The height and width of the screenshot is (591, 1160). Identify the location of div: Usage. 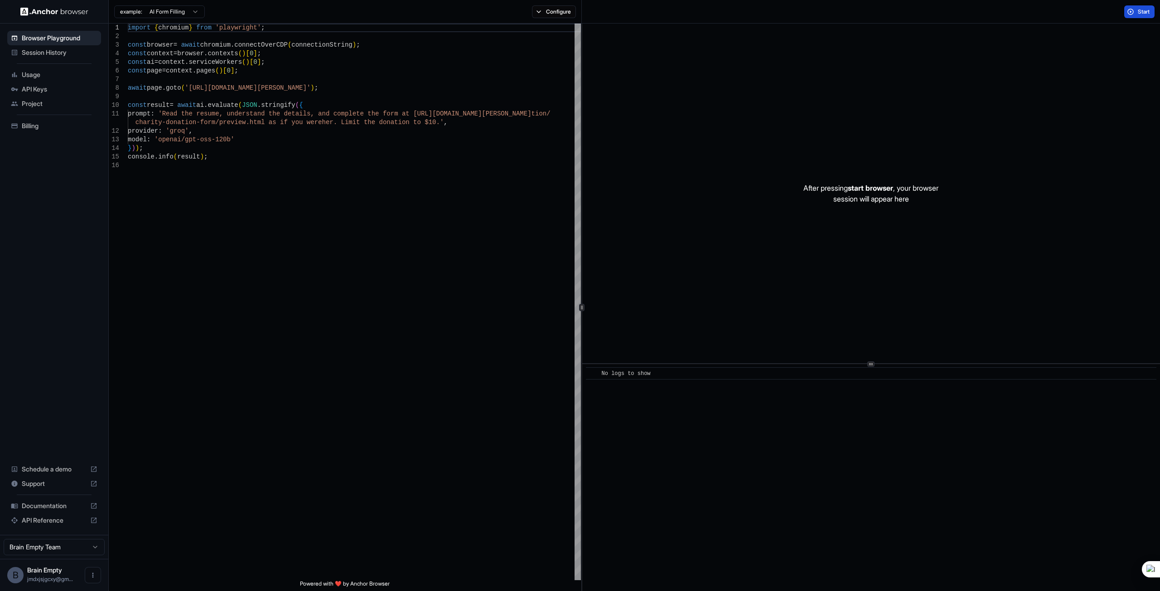
(54, 75).